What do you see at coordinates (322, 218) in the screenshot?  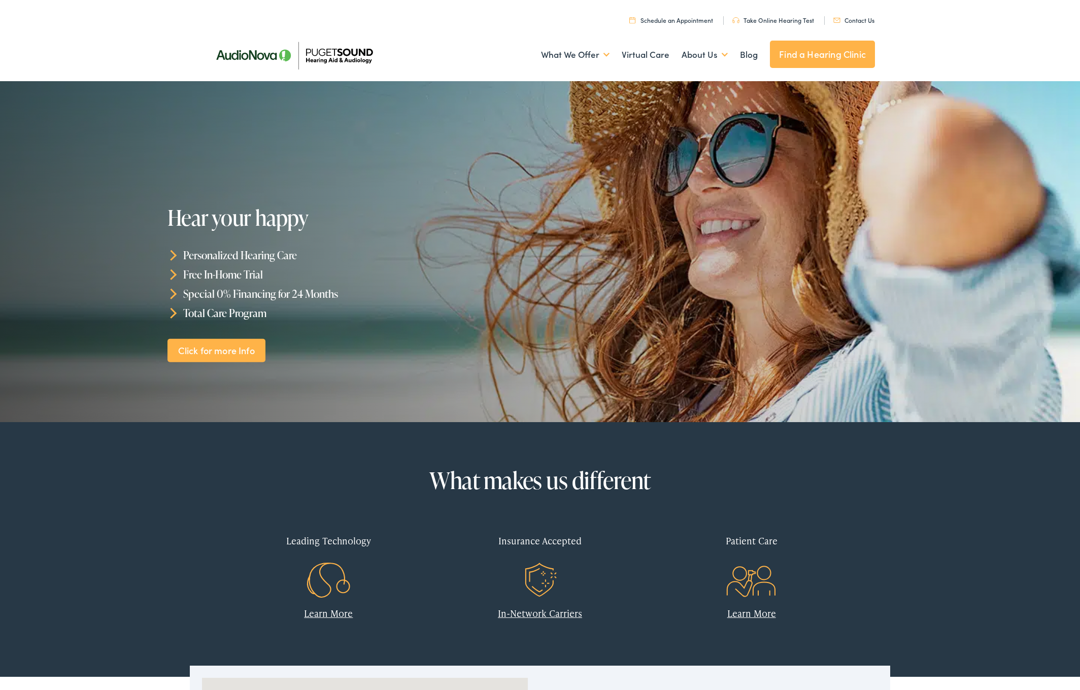 I see `h1: Hear your happy` at bounding box center [322, 218].